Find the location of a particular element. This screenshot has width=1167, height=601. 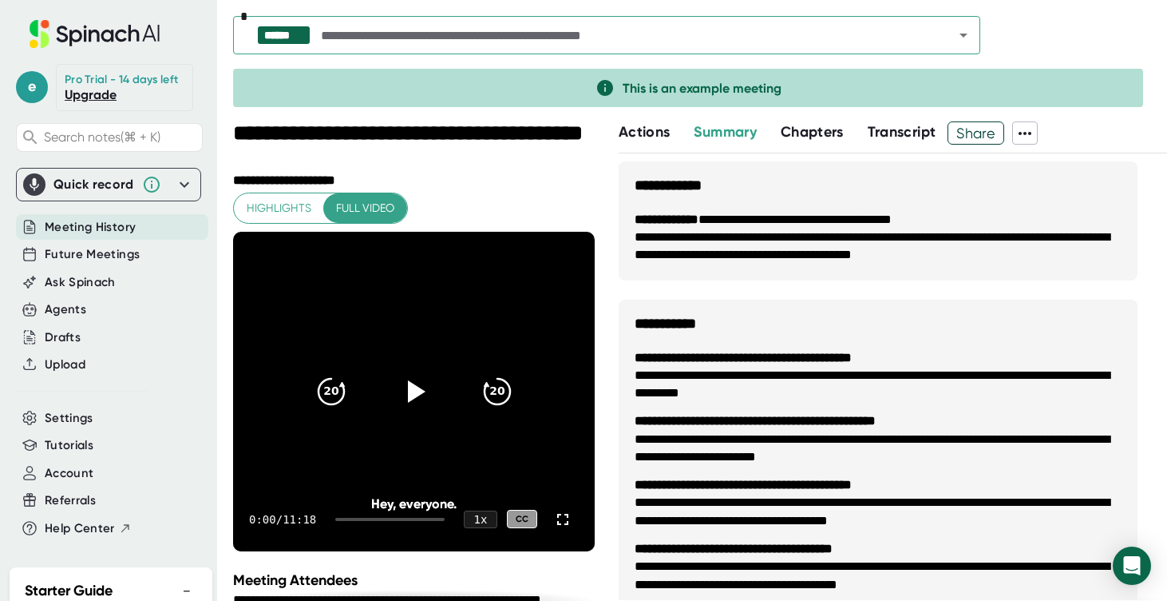

button: Chapters is located at coordinates (812, 132).